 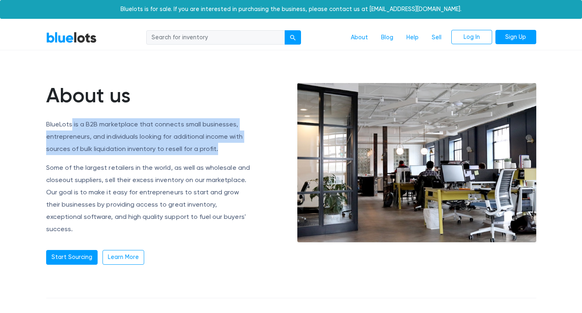 I want to click on a: BlueLots, so click(x=72, y=37).